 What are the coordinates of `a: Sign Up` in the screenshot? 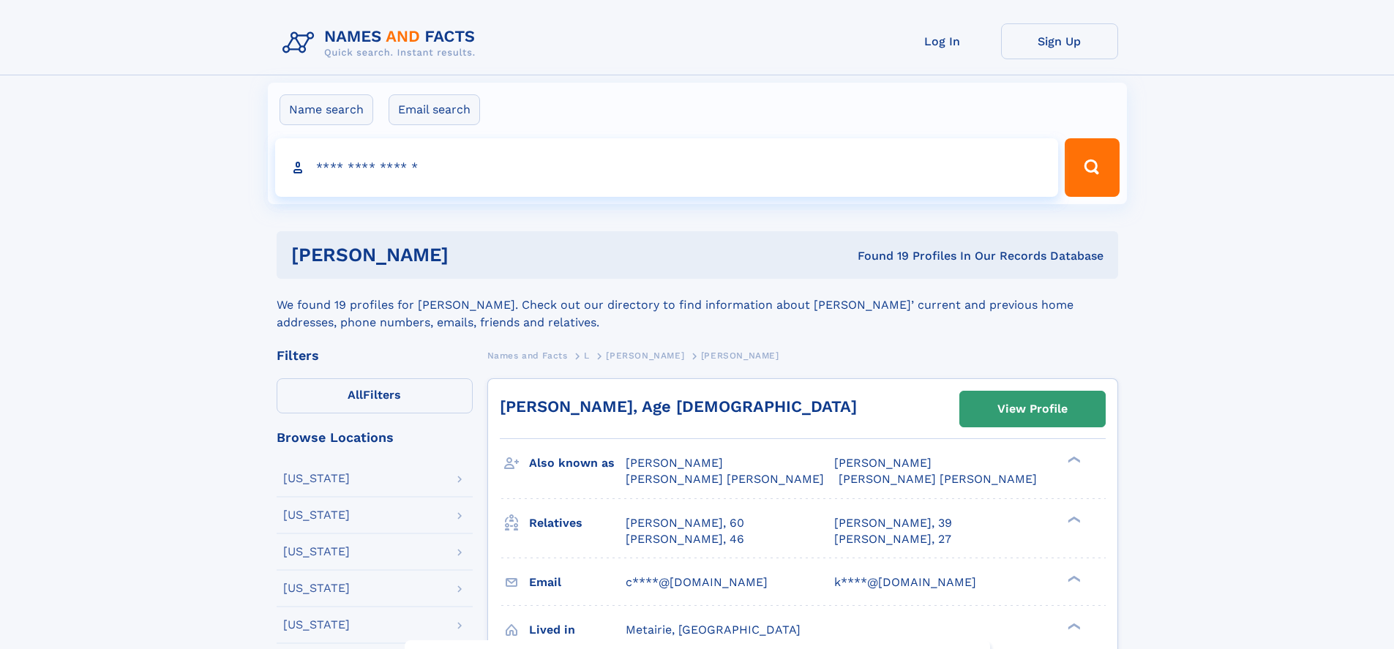 It's located at (1060, 41).